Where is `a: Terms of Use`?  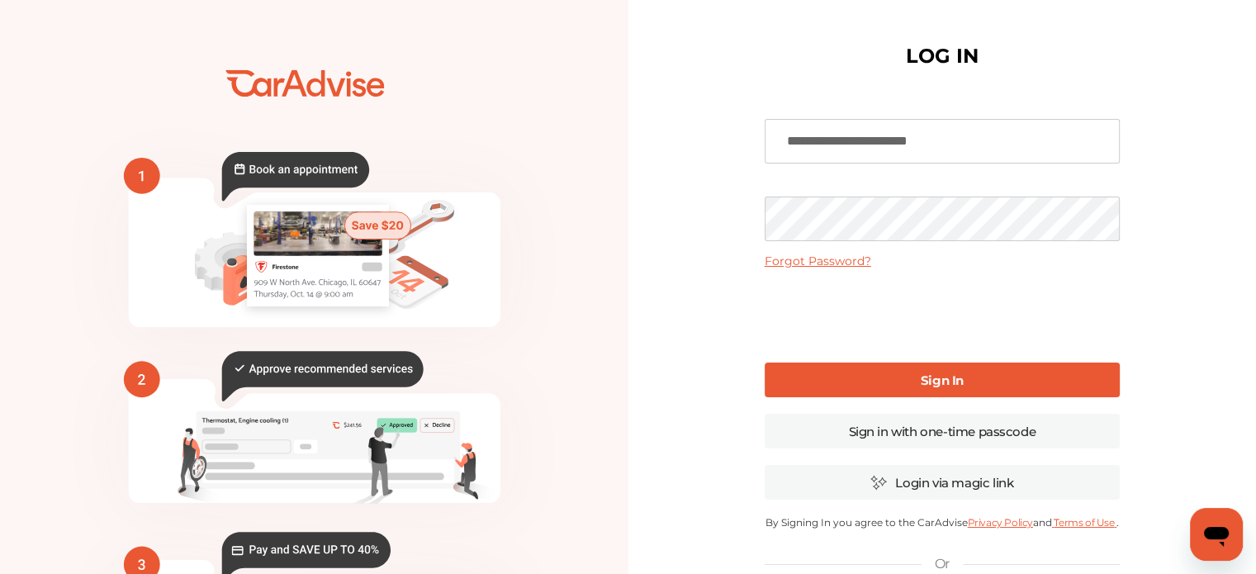 a: Terms of Use is located at coordinates (1084, 522).